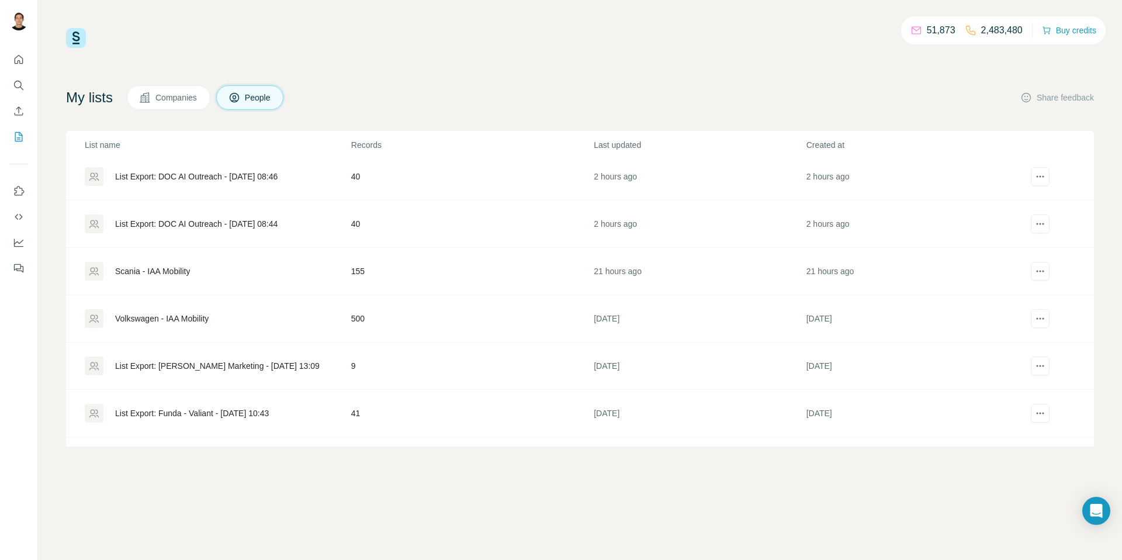 The image size is (1122, 560). Describe the element at coordinates (19, 191) in the screenshot. I see `button: Use Surfe on LinkedIn` at that location.